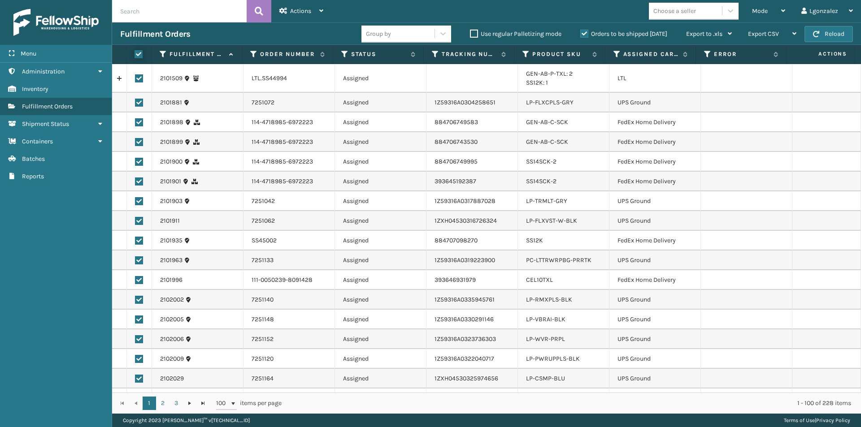  What do you see at coordinates (552, 221) in the screenshot?
I see `a: LP-FLXVST-W-BLK` at bounding box center [552, 221].